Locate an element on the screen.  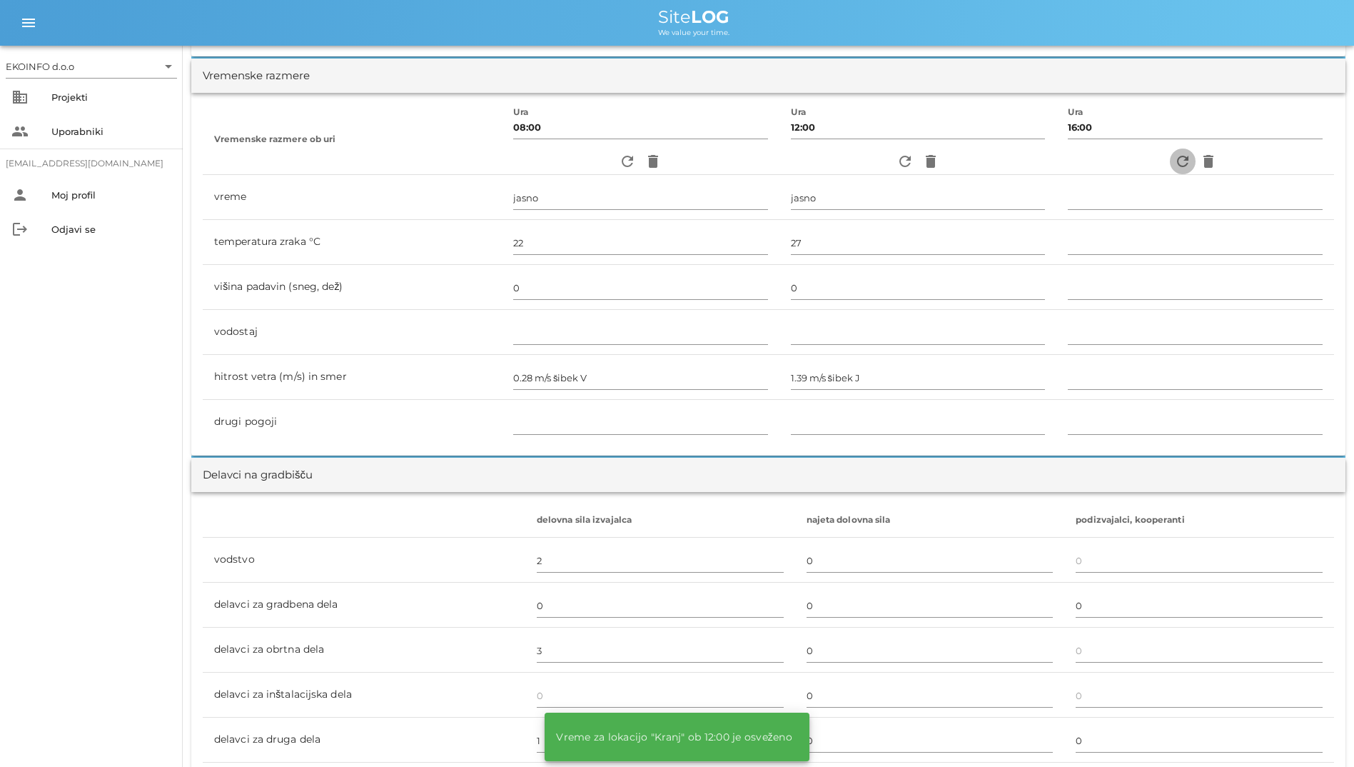
td: temperatura zraka °C is located at coordinates (352, 242).